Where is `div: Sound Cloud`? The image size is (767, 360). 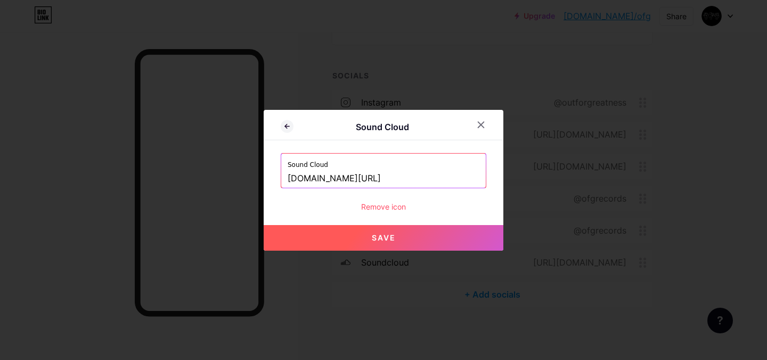 div: Sound Cloud is located at coordinates (383, 127).